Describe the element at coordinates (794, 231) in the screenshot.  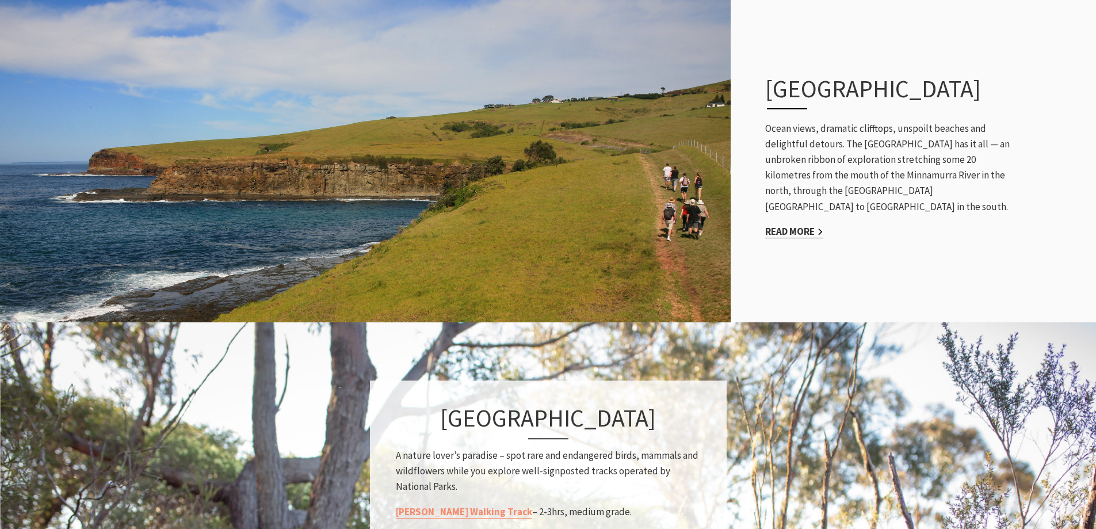
I see `a: Read More` at that location.